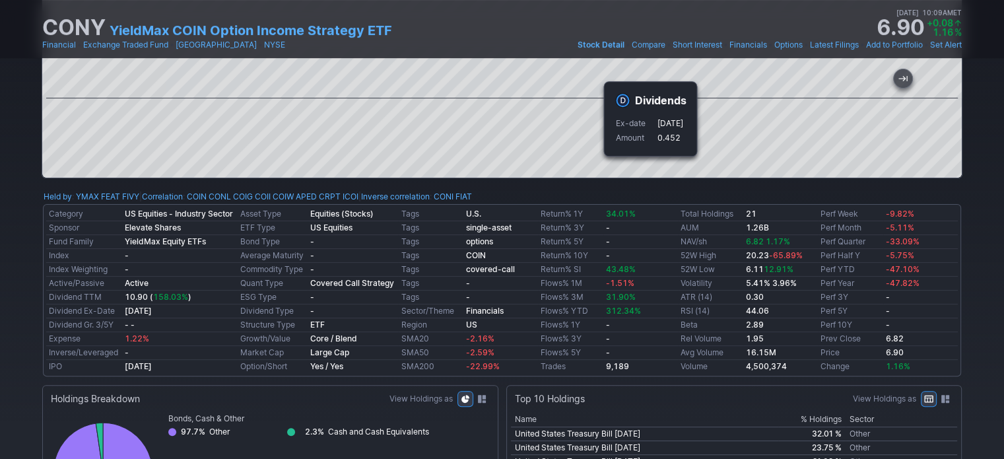 Image resolution: width=1004 pixels, height=459 pixels. Describe the element at coordinates (273, 352) in the screenshot. I see `td: Market Cap` at that location.